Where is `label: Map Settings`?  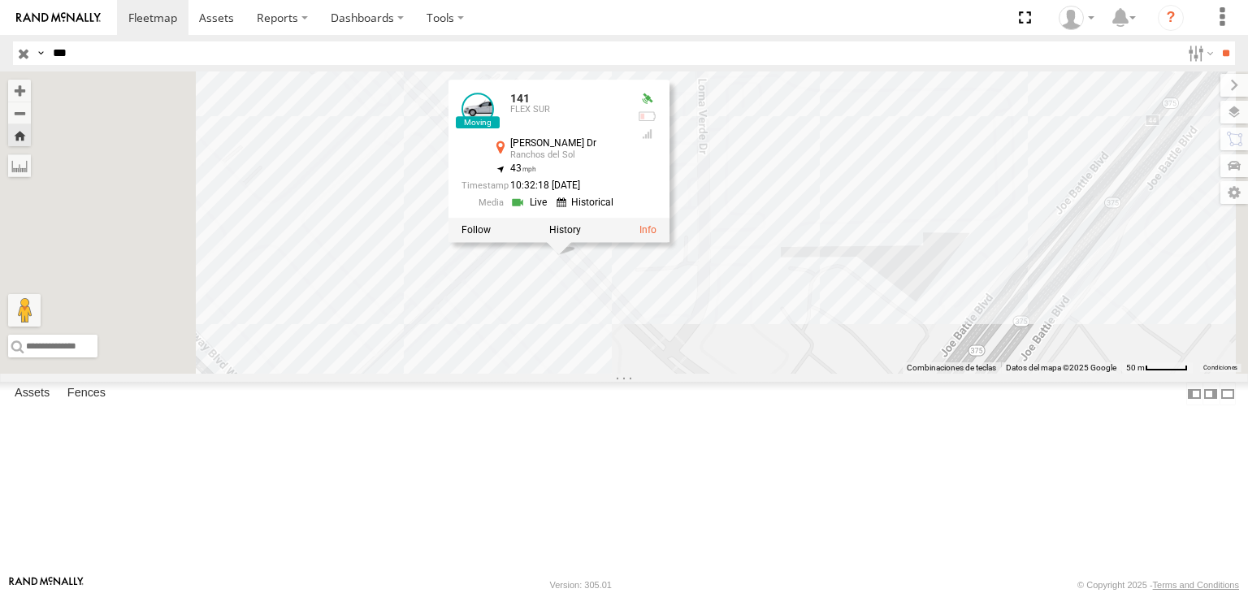 label: Map Settings is located at coordinates (1235, 193).